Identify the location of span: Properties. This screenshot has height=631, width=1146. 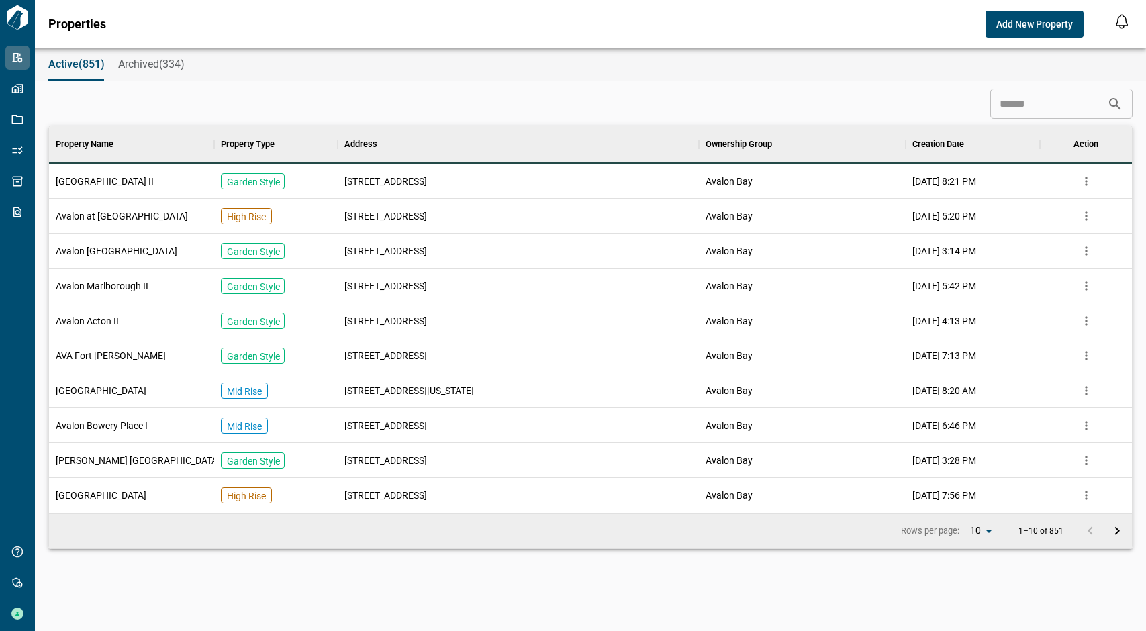
(77, 24).